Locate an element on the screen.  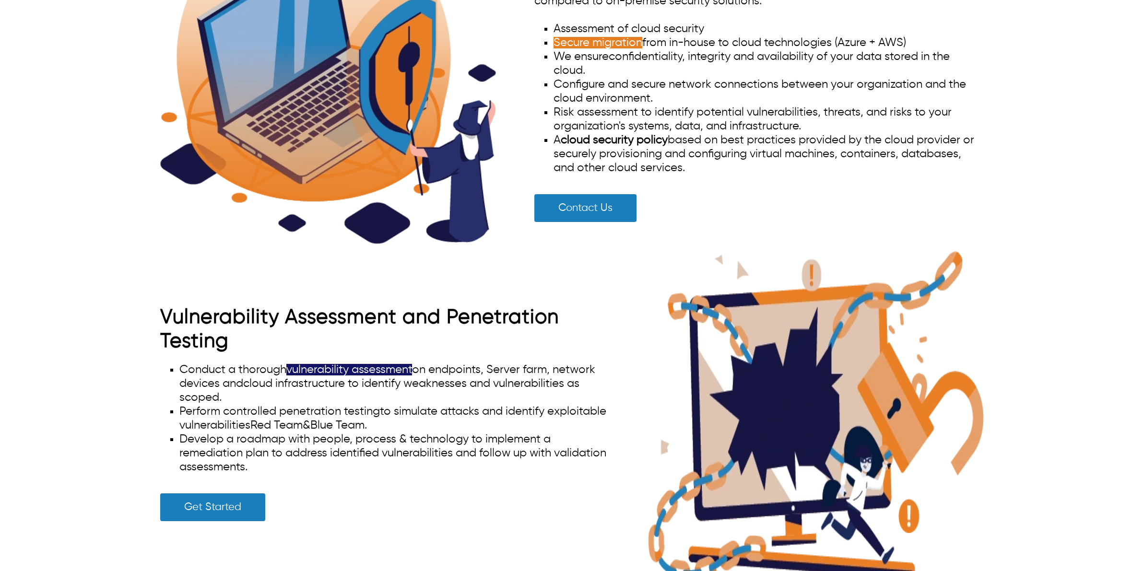
a: Get Started is located at coordinates (212, 507).